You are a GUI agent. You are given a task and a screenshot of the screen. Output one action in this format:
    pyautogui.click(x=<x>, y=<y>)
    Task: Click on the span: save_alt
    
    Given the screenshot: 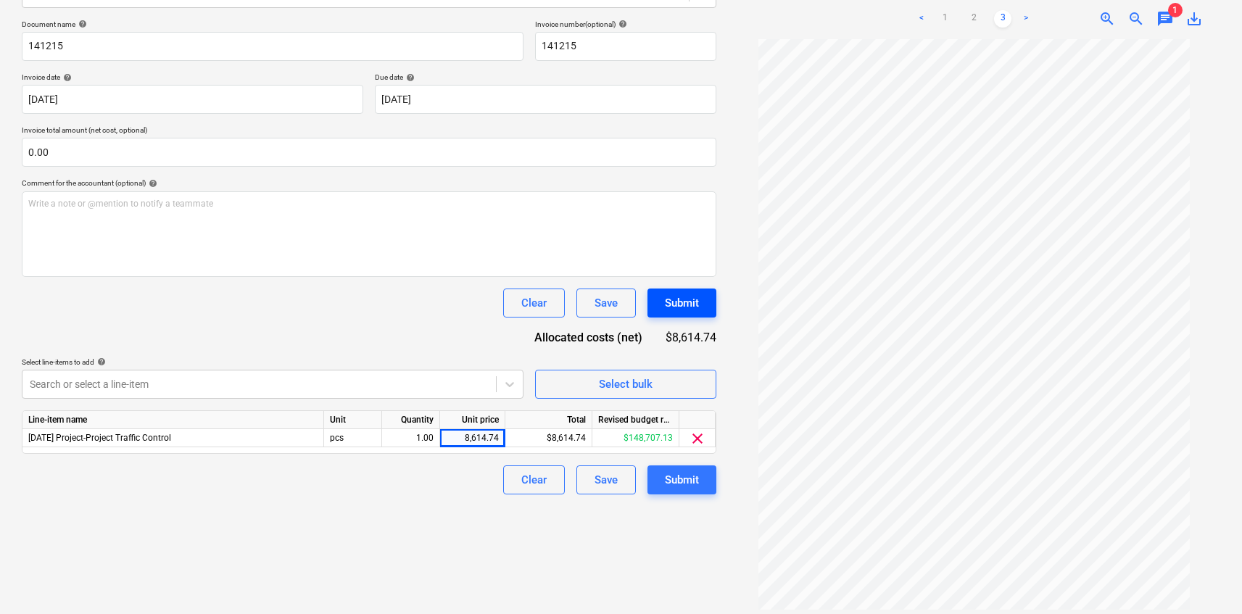 What is the action you would take?
    pyautogui.click(x=1194, y=19)
    